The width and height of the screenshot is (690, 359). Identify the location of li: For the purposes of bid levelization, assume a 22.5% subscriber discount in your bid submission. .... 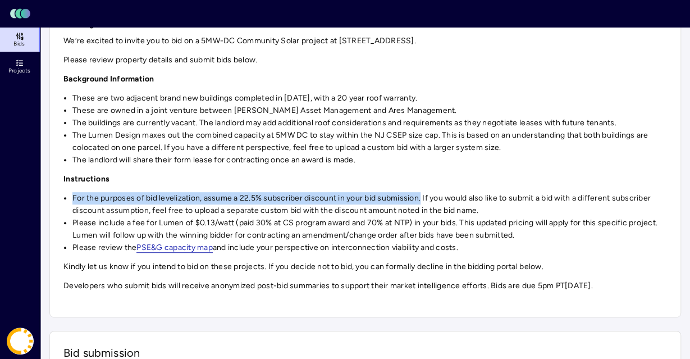
(370, 204).